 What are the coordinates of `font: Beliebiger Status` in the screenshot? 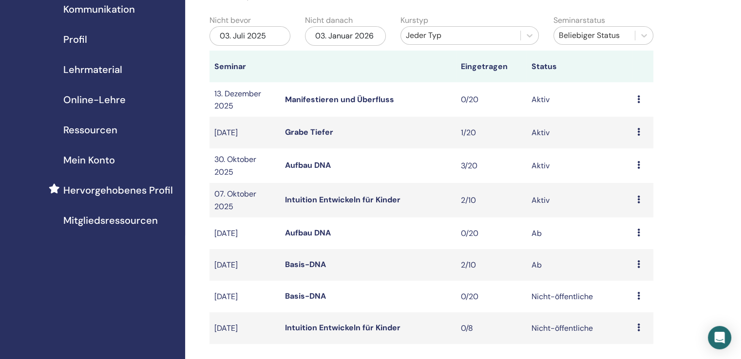 It's located at (589, 35).